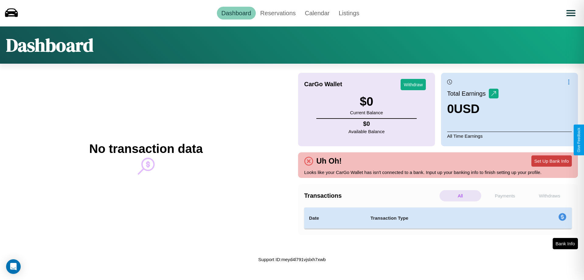  I want to click on p: Available Balance, so click(367, 131).